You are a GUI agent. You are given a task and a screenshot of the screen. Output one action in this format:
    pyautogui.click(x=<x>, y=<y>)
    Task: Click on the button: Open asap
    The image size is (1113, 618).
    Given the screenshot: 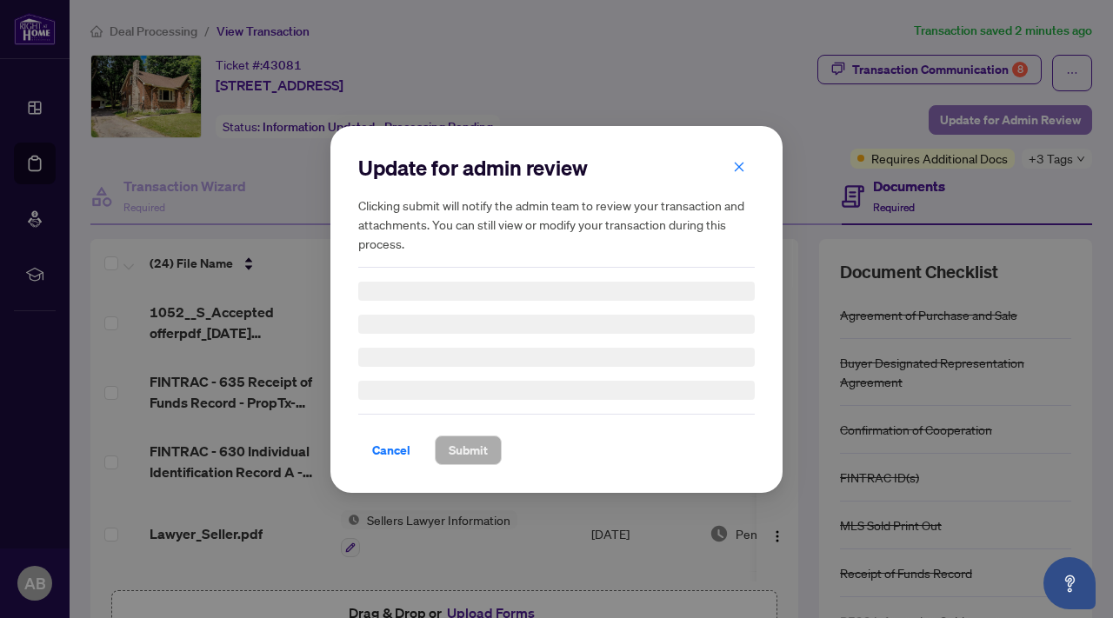 What is the action you would take?
    pyautogui.click(x=1070, y=584)
    